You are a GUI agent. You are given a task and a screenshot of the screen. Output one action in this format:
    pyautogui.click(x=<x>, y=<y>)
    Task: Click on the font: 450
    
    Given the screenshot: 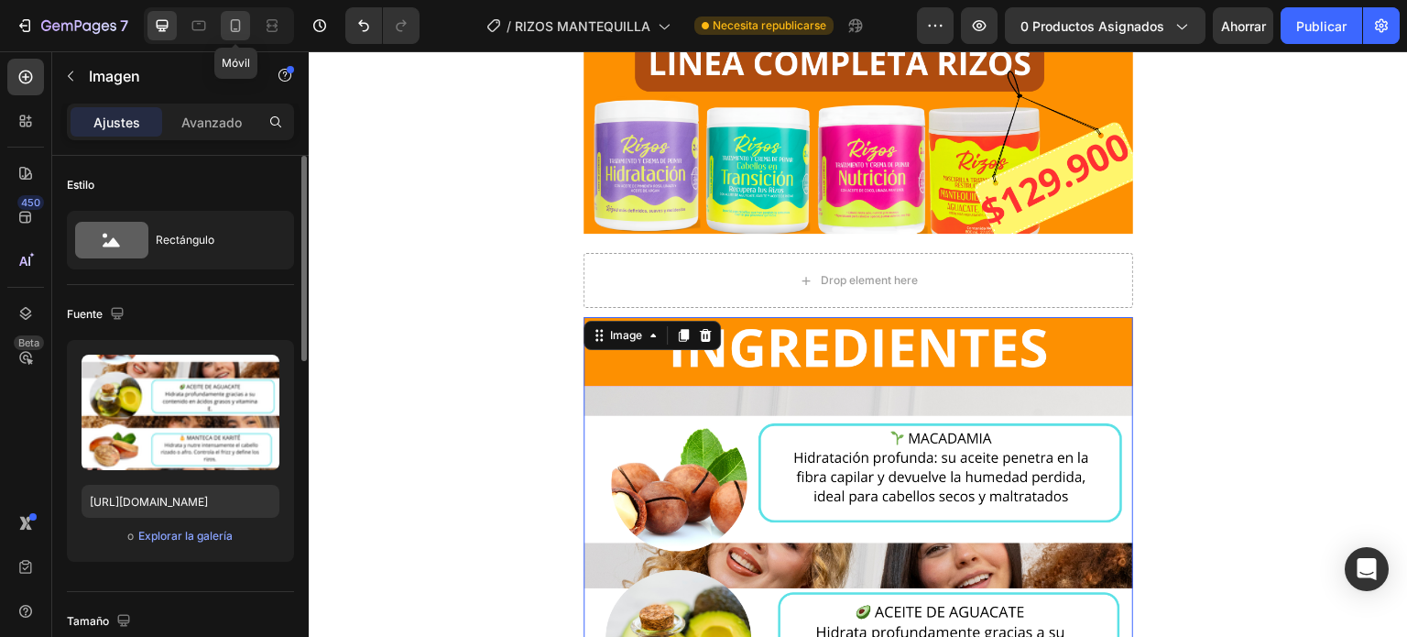 What is the action you would take?
    pyautogui.click(x=30, y=202)
    